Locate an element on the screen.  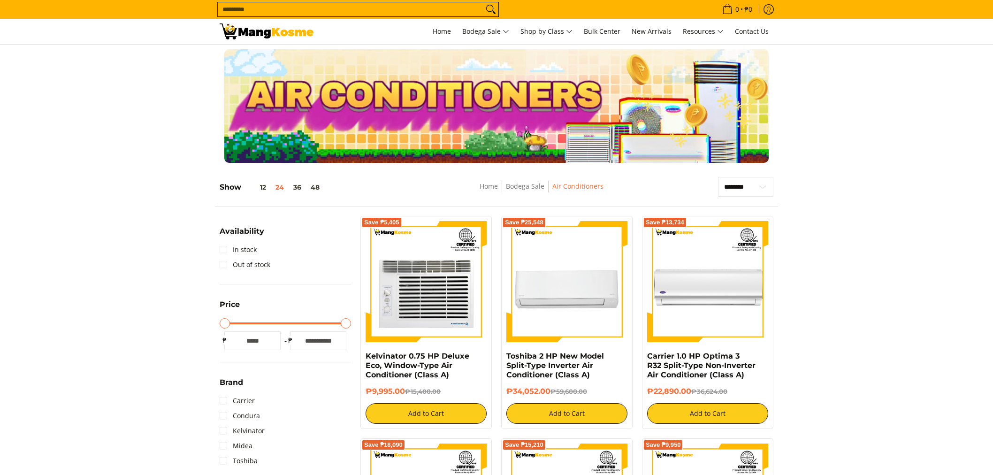
a: Shop by Class is located at coordinates (546, 31).